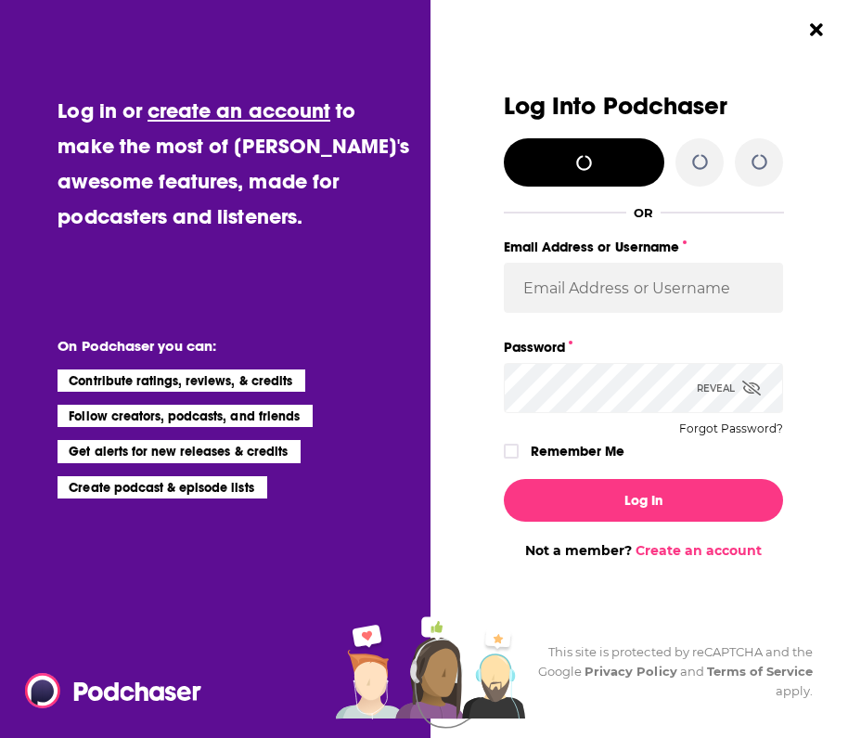 The height and width of the screenshot is (738, 861). Describe the element at coordinates (643, 213) in the screenshot. I see `div: OR` at that location.